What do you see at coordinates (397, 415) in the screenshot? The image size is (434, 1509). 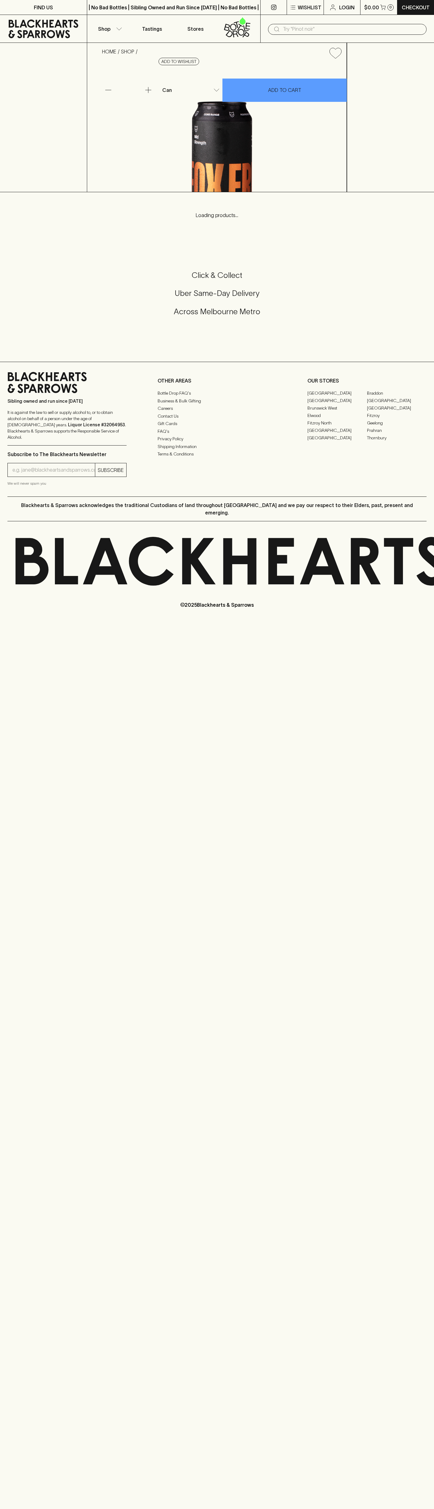 I see `a: Fitzroy` at bounding box center [397, 415].